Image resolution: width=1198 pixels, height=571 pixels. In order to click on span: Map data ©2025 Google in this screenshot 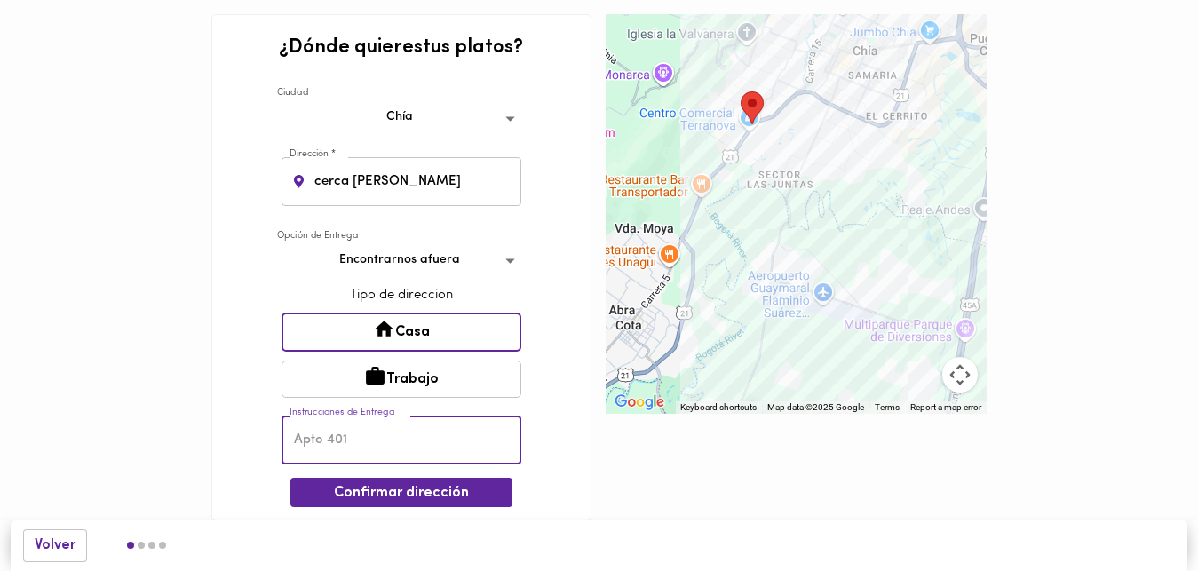, I will do `click(815, 407)`.